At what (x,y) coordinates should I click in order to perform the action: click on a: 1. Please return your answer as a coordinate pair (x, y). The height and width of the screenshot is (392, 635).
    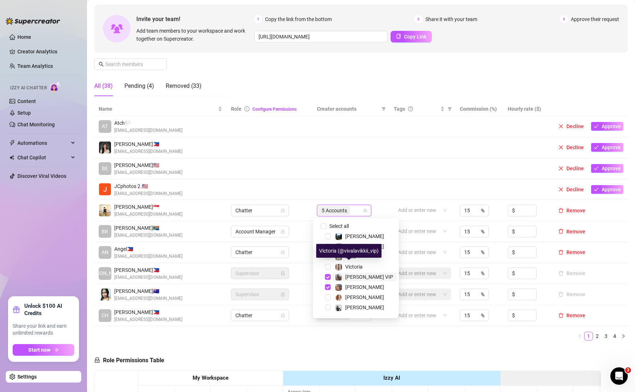
    Looking at the image, I should click on (588, 336).